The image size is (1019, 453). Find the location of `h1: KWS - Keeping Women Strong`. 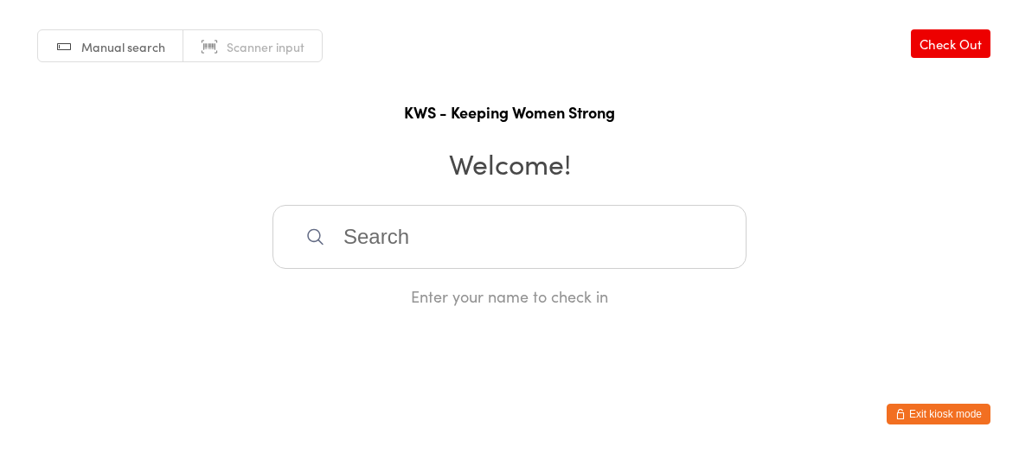

h1: KWS - Keeping Women Strong is located at coordinates (510, 112).